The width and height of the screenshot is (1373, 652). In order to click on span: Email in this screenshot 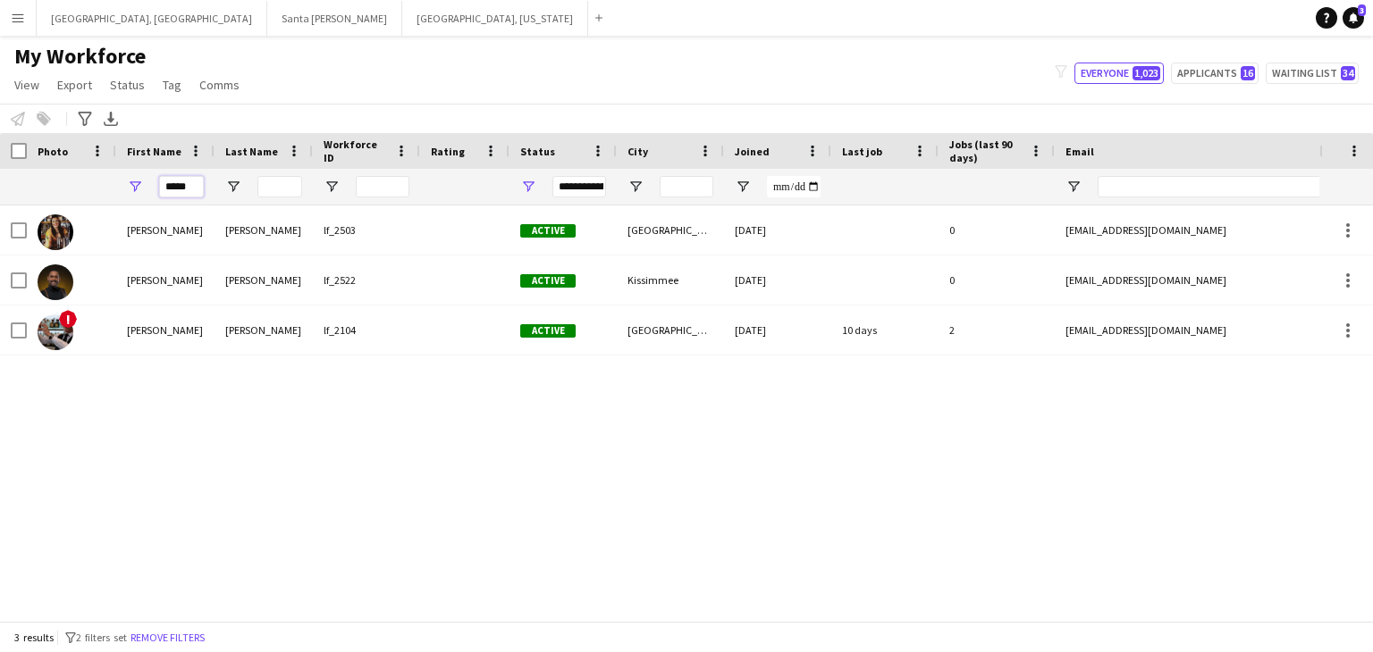, I will do `click(1079, 151)`.